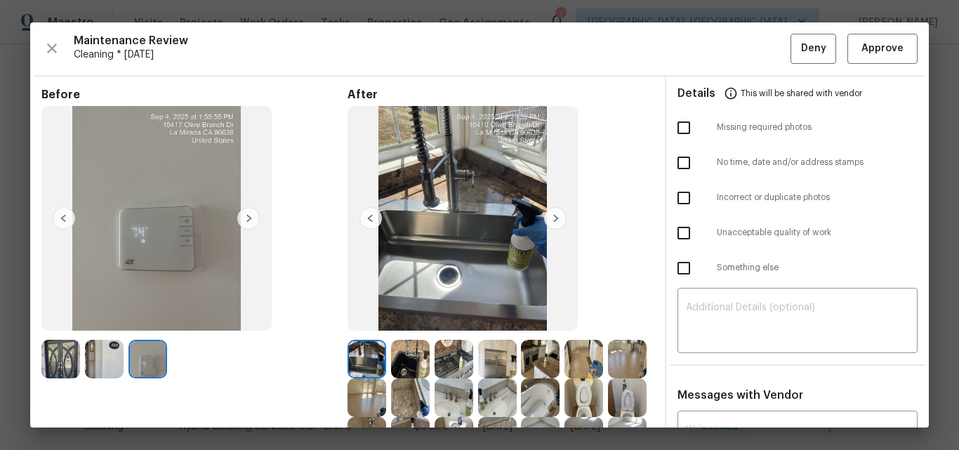 The width and height of the screenshot is (959, 450). What do you see at coordinates (817, 127) in the screenshot?
I see `span: Missing required photos` at bounding box center [817, 127].